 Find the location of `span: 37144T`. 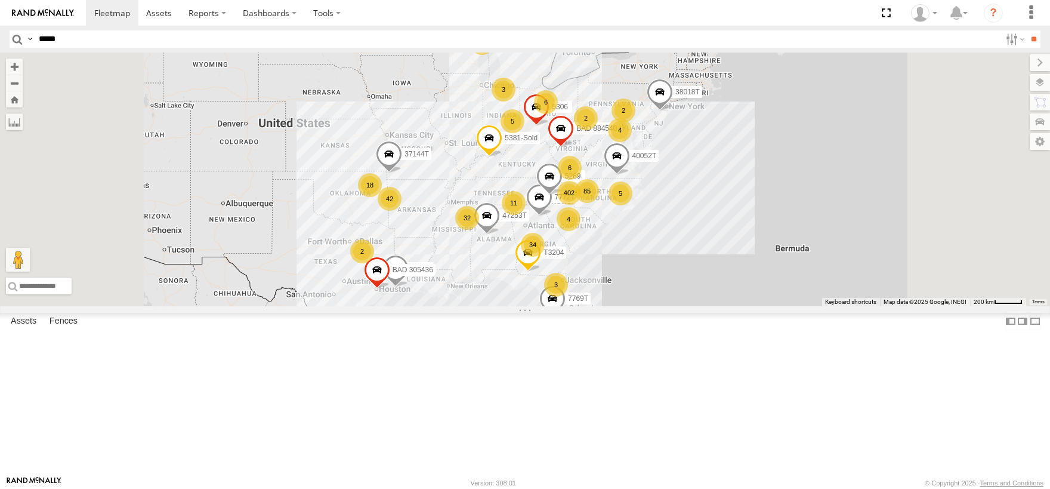

span: 37144T is located at coordinates (416, 154).